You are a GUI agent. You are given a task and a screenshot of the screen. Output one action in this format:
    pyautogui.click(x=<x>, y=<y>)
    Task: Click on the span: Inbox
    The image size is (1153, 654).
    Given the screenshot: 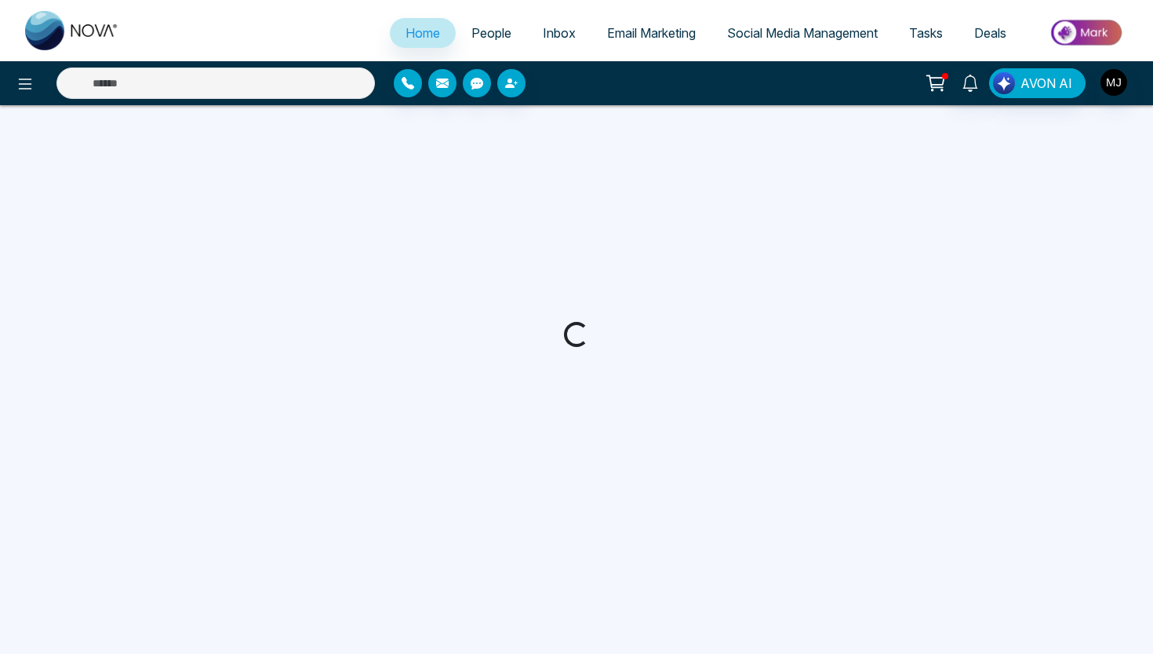 What is the action you would take?
    pyautogui.click(x=559, y=33)
    